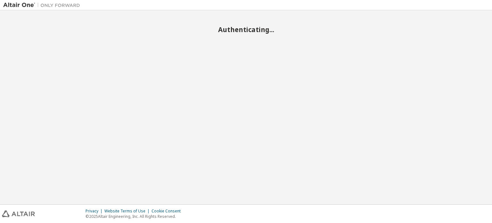 This screenshot has height=223, width=492. Describe the element at coordinates (43, 5) in the screenshot. I see `img: Altair One` at that location.